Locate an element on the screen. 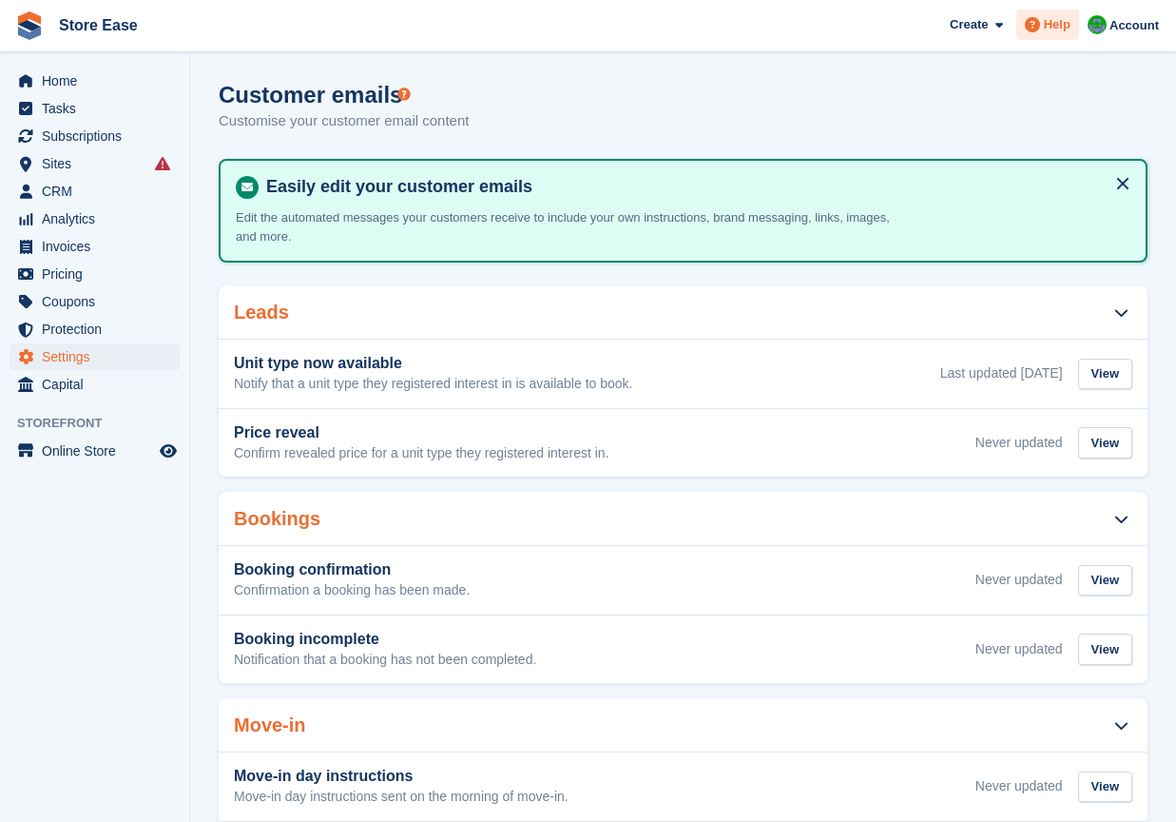 The width and height of the screenshot is (1176, 822). p: Move-in day instructions sent on the morning of move-in. is located at coordinates (401, 797).